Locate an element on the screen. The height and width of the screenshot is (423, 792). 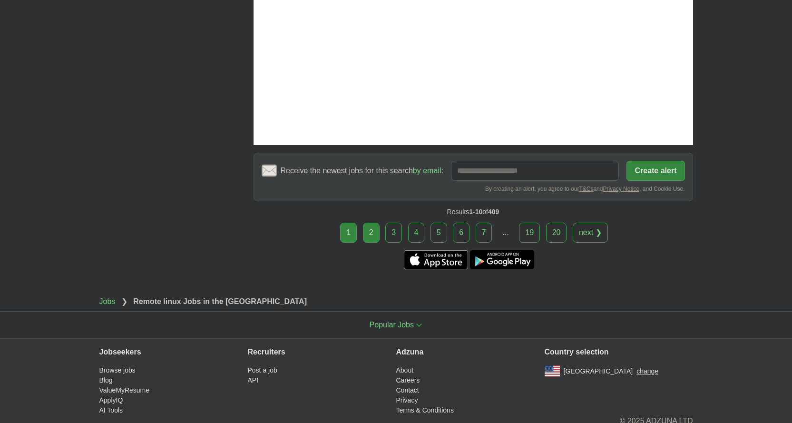
span: 409 is located at coordinates (493, 212).